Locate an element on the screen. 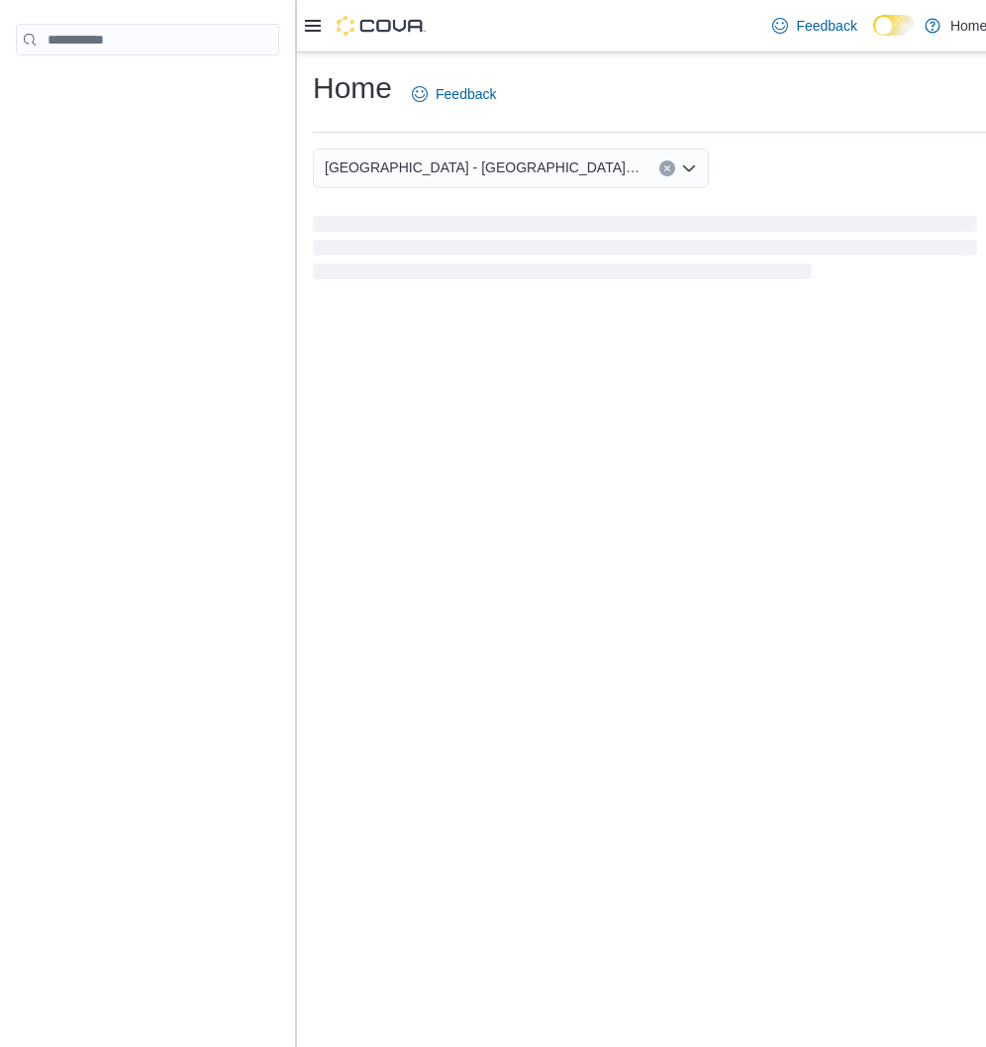  h1: Home is located at coordinates (353, 88).